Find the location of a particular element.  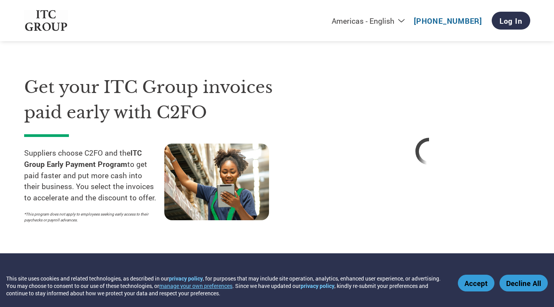

p: *This program does not apply to employees seeking early access to their paychecks or payroll adva... is located at coordinates (90, 217).